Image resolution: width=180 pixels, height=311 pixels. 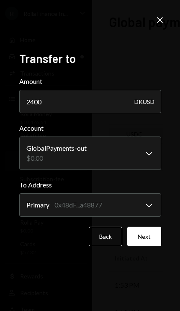 I want to click on button: To Address, so click(x=90, y=205).